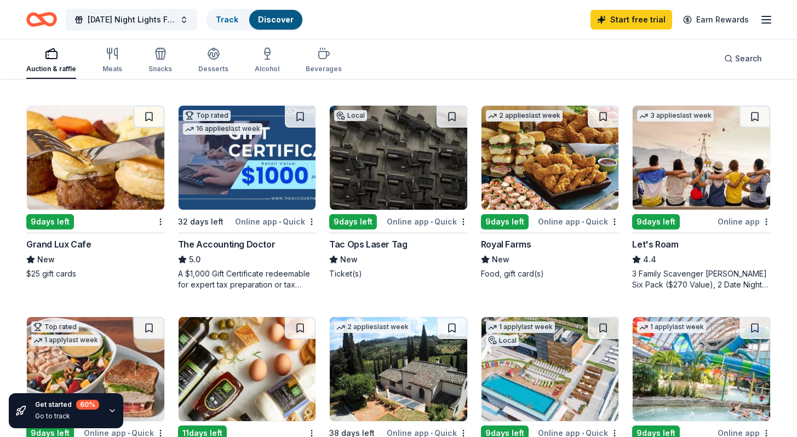 The height and width of the screenshot is (437, 797). What do you see at coordinates (67, 416) in the screenshot?
I see `div: Go to track` at bounding box center [67, 416].